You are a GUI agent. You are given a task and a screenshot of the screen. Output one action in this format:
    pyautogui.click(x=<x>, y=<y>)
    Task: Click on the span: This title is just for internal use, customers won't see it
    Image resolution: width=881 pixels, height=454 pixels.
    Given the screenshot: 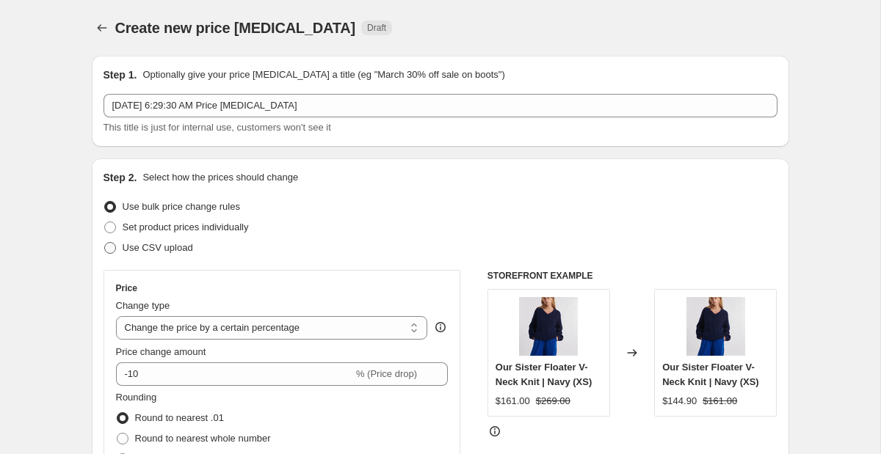 What is the action you would take?
    pyautogui.click(x=217, y=127)
    